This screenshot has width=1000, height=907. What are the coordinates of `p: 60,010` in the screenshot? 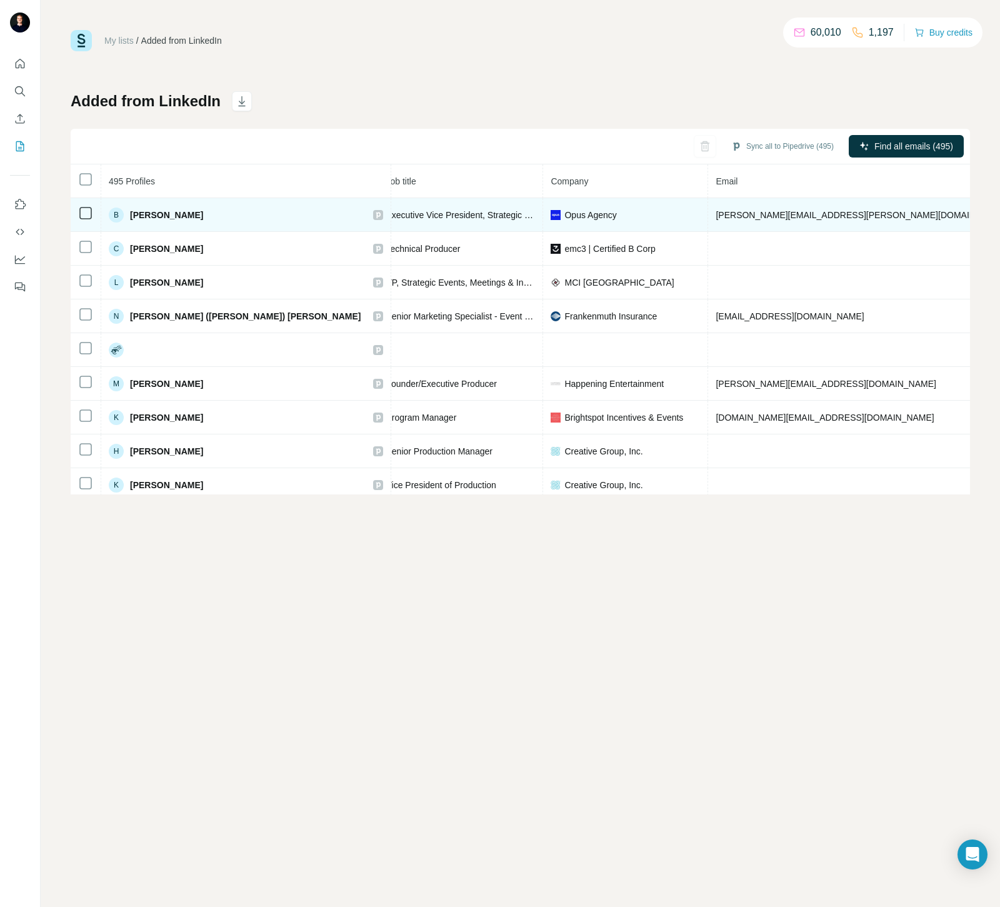 It's located at (825, 32).